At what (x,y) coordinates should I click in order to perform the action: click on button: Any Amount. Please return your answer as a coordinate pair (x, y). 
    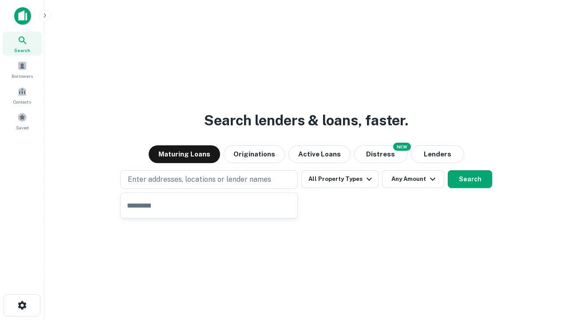
    Looking at the image, I should click on (413, 179).